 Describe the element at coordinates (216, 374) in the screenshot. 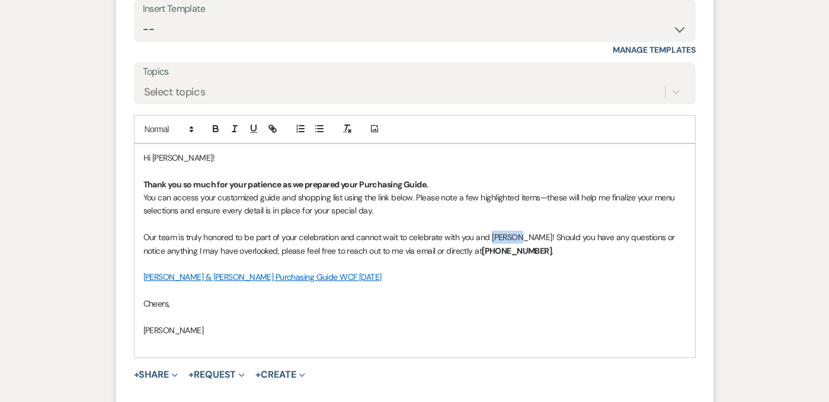

I see `button: Request` at that location.